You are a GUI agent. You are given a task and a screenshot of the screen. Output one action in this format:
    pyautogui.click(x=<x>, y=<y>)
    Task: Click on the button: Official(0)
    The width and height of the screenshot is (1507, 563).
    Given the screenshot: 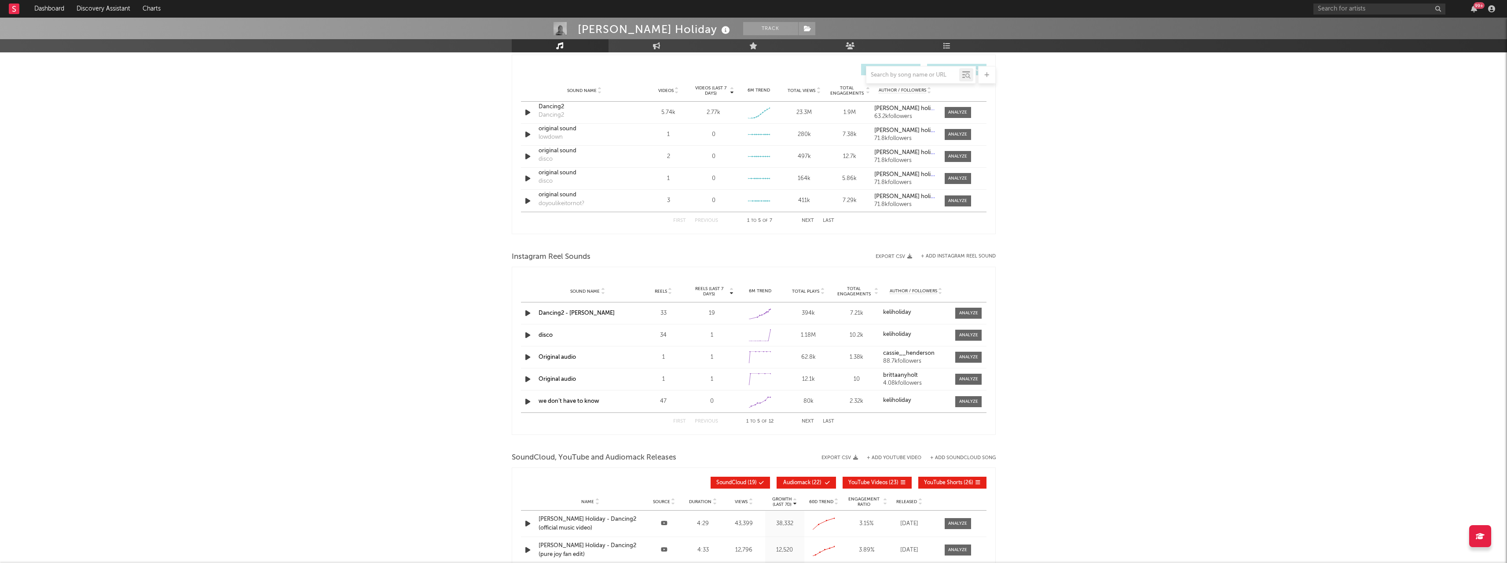 What is the action you would take?
    pyautogui.click(x=956, y=69)
    